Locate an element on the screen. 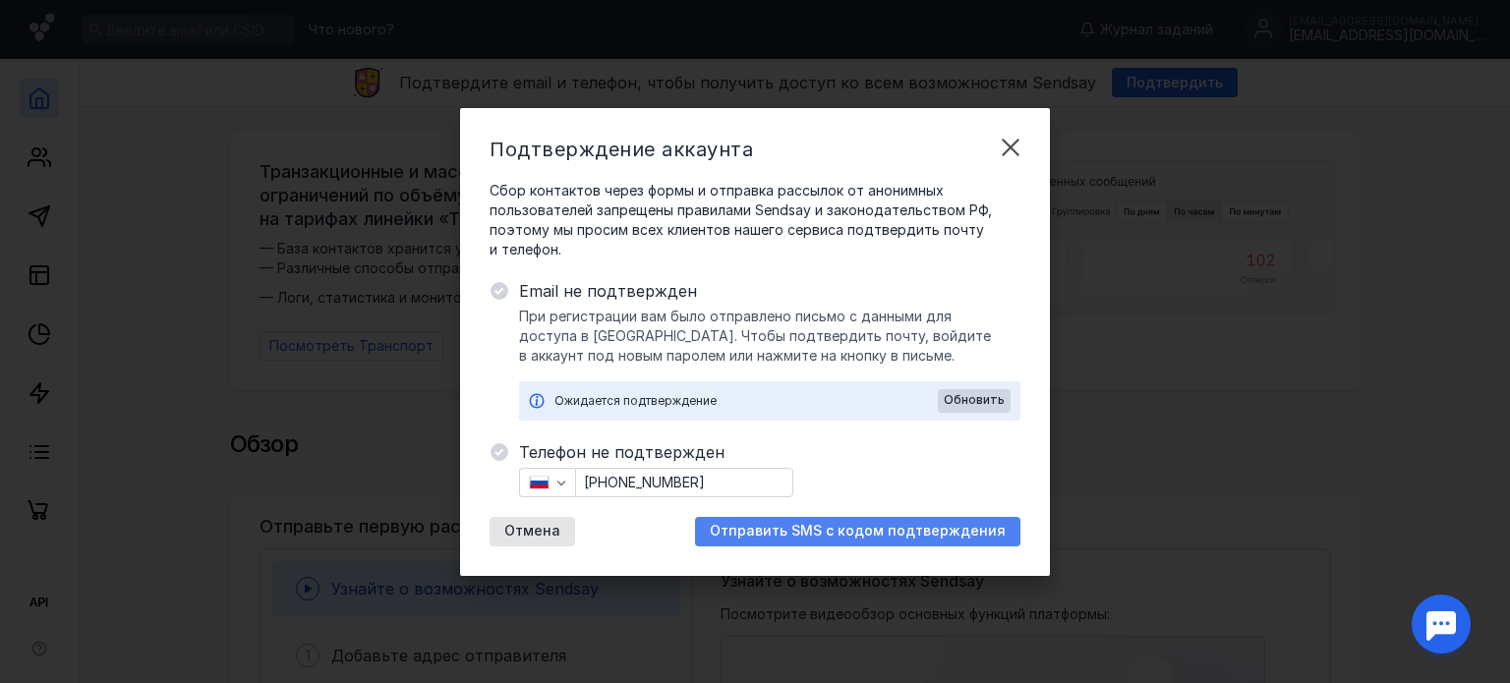 The height and width of the screenshot is (683, 1510). span: Обновить is located at coordinates (974, 400).